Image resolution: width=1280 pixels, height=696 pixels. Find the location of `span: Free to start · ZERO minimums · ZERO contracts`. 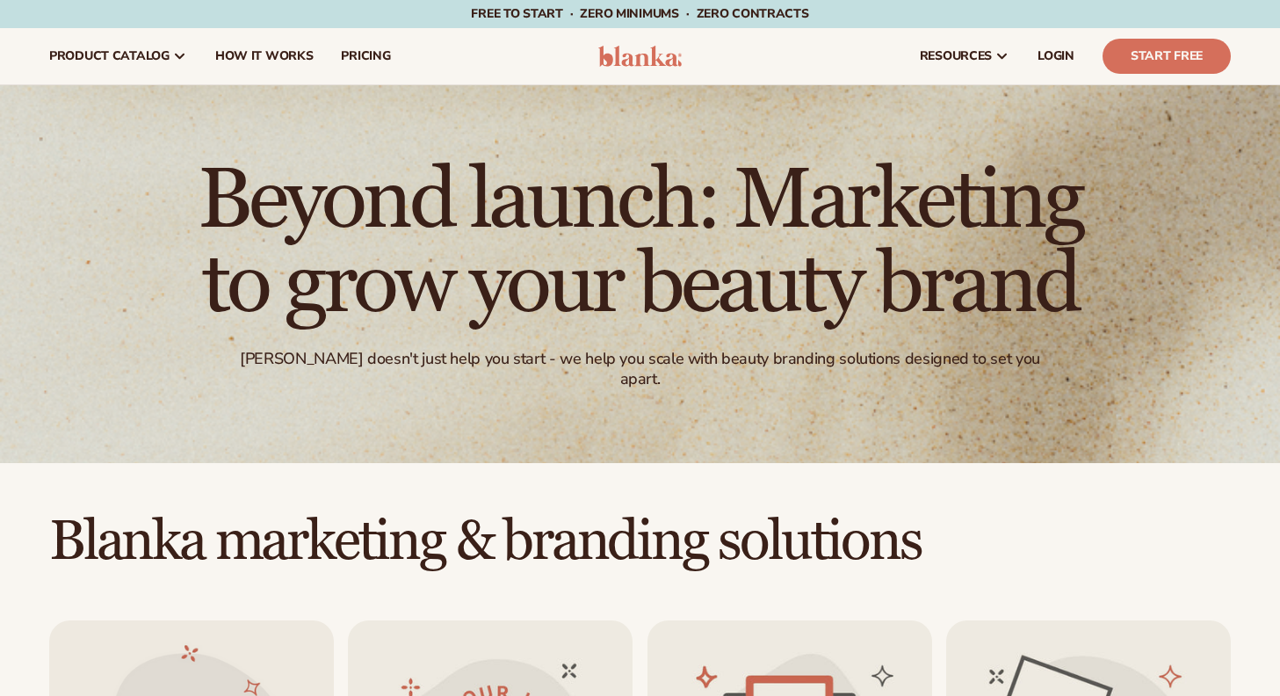

span: Free to start · ZERO minimums · ZERO contracts is located at coordinates (640, 13).